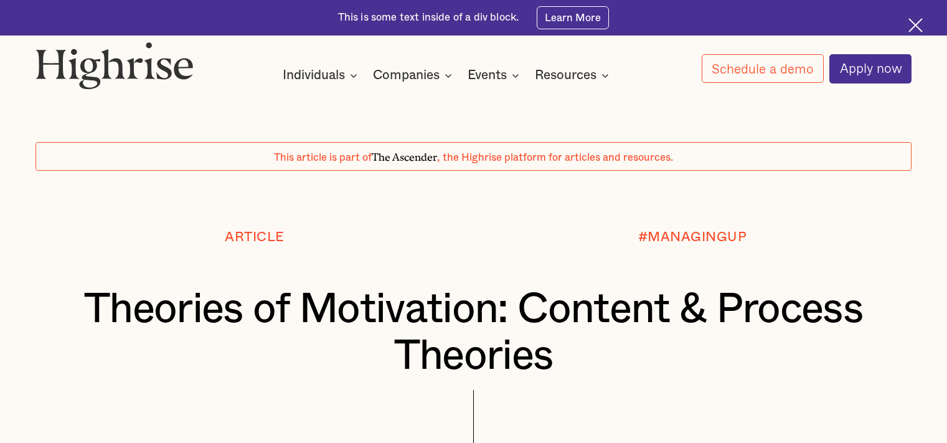 This screenshot has height=443, width=947. I want to click on div: #MANAGINGUP, so click(692, 237).